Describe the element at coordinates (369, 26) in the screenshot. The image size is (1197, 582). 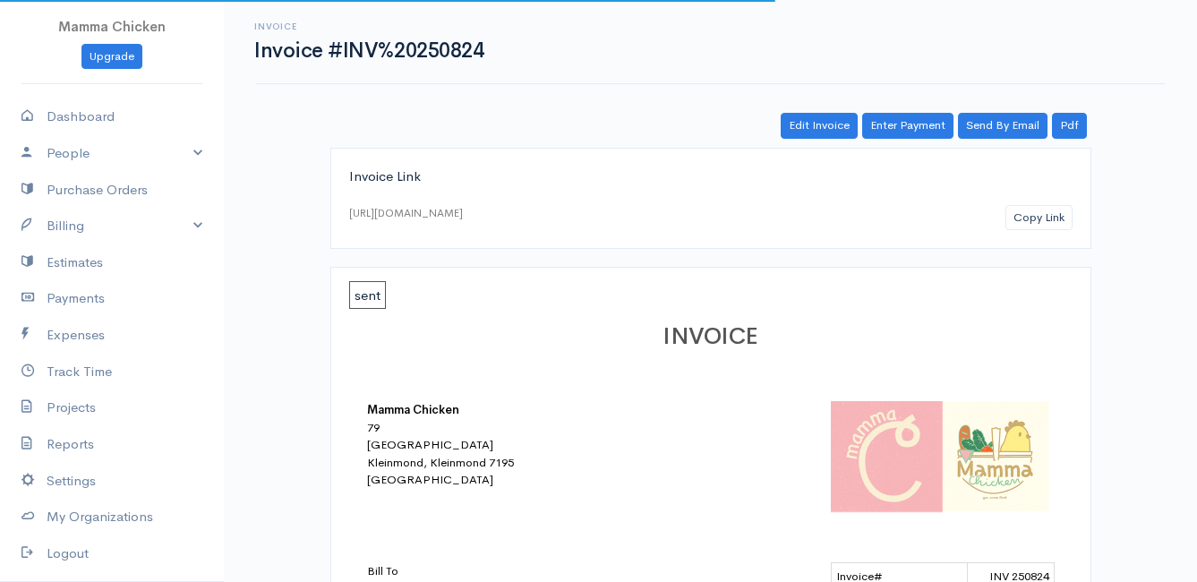
I see `h6: Invoice` at that location.